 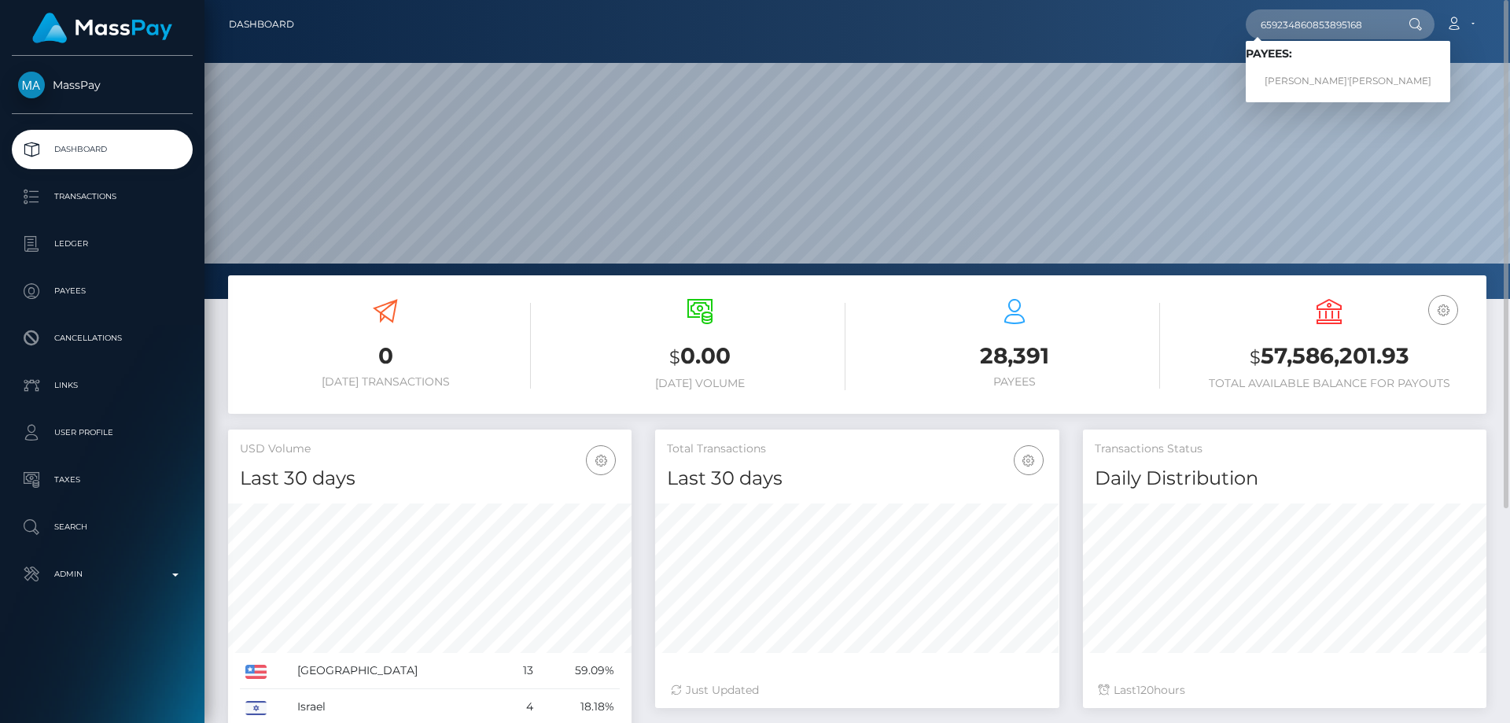 What do you see at coordinates (102, 85) in the screenshot?
I see `span: MassPay` at bounding box center [102, 85].